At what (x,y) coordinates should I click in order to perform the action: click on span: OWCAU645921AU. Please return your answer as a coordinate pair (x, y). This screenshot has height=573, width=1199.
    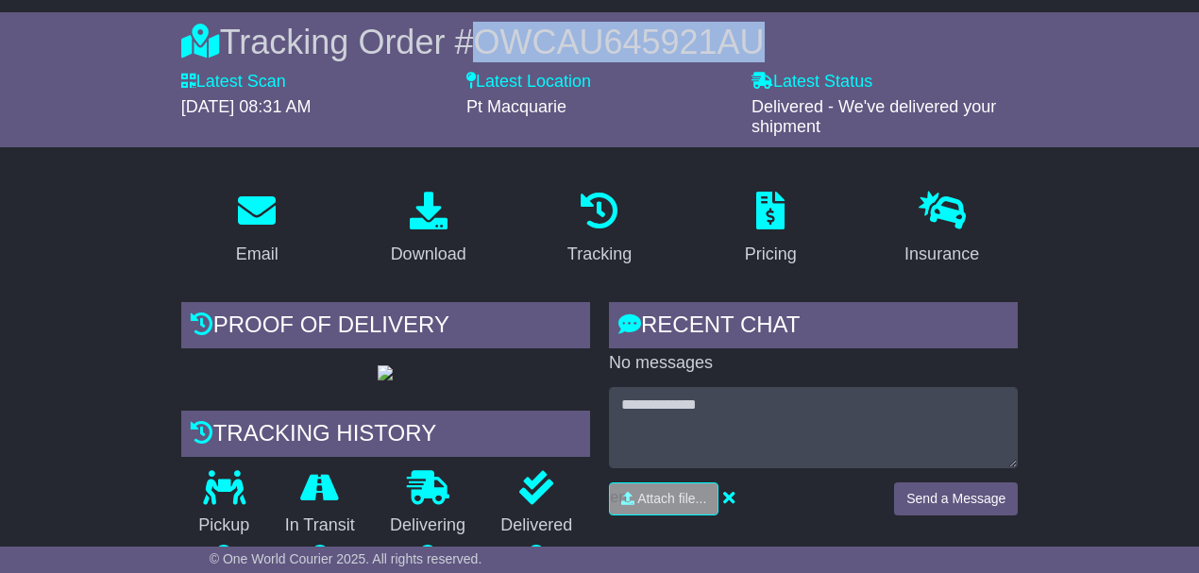
    Looking at the image, I should click on (619, 42).